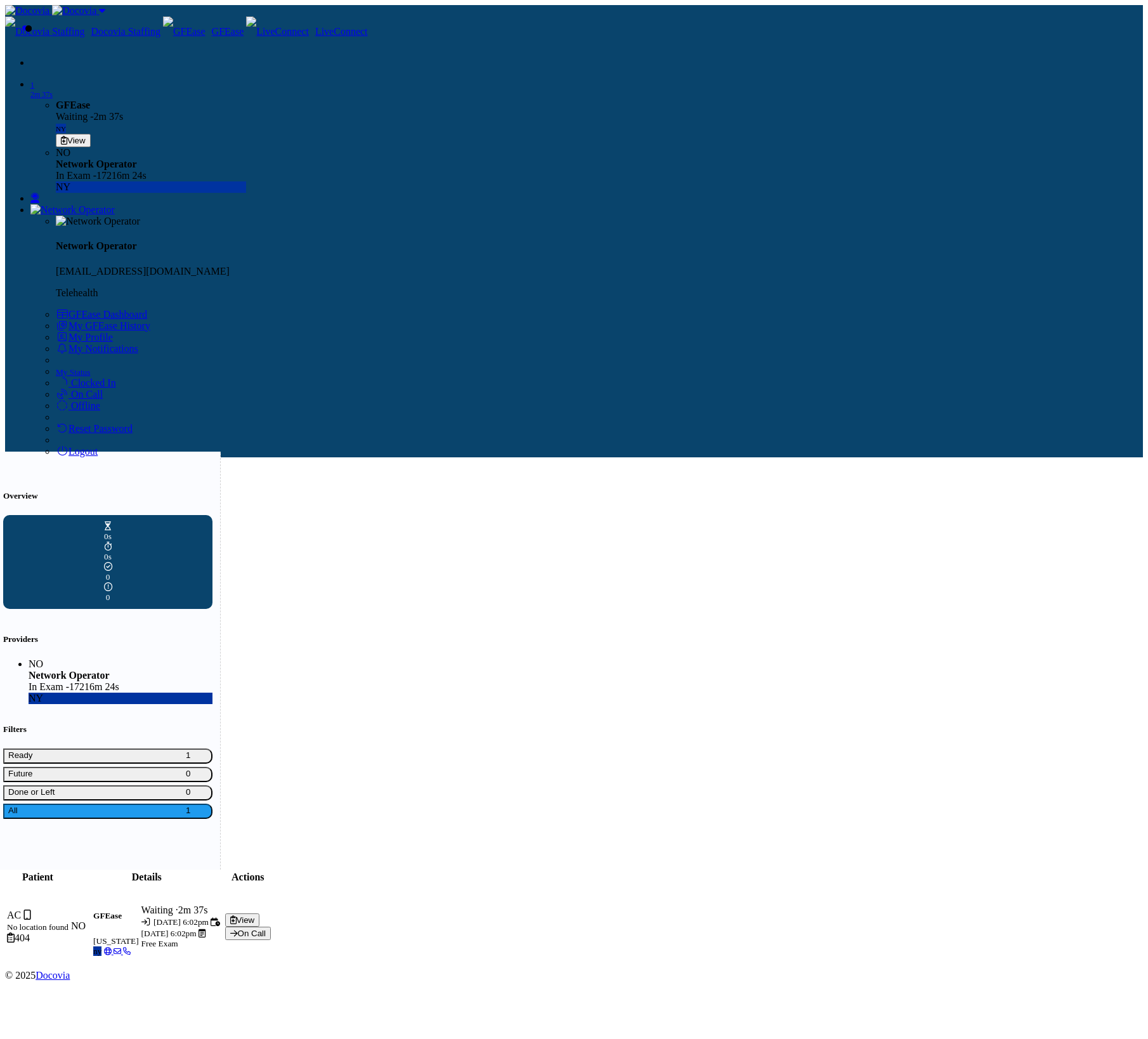  What do you see at coordinates (72, 371) in the screenshot?
I see `a: My Status` at bounding box center [72, 371].